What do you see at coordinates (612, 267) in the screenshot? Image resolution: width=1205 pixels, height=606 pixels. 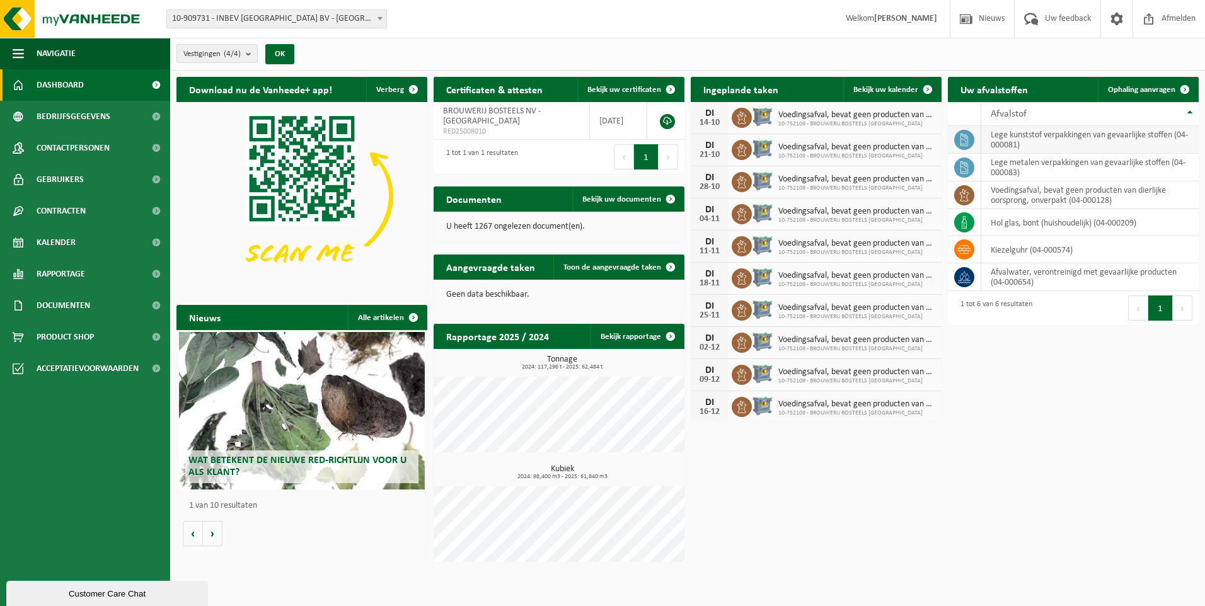 I see `span: Toon de aangevraagde taken` at bounding box center [612, 267].